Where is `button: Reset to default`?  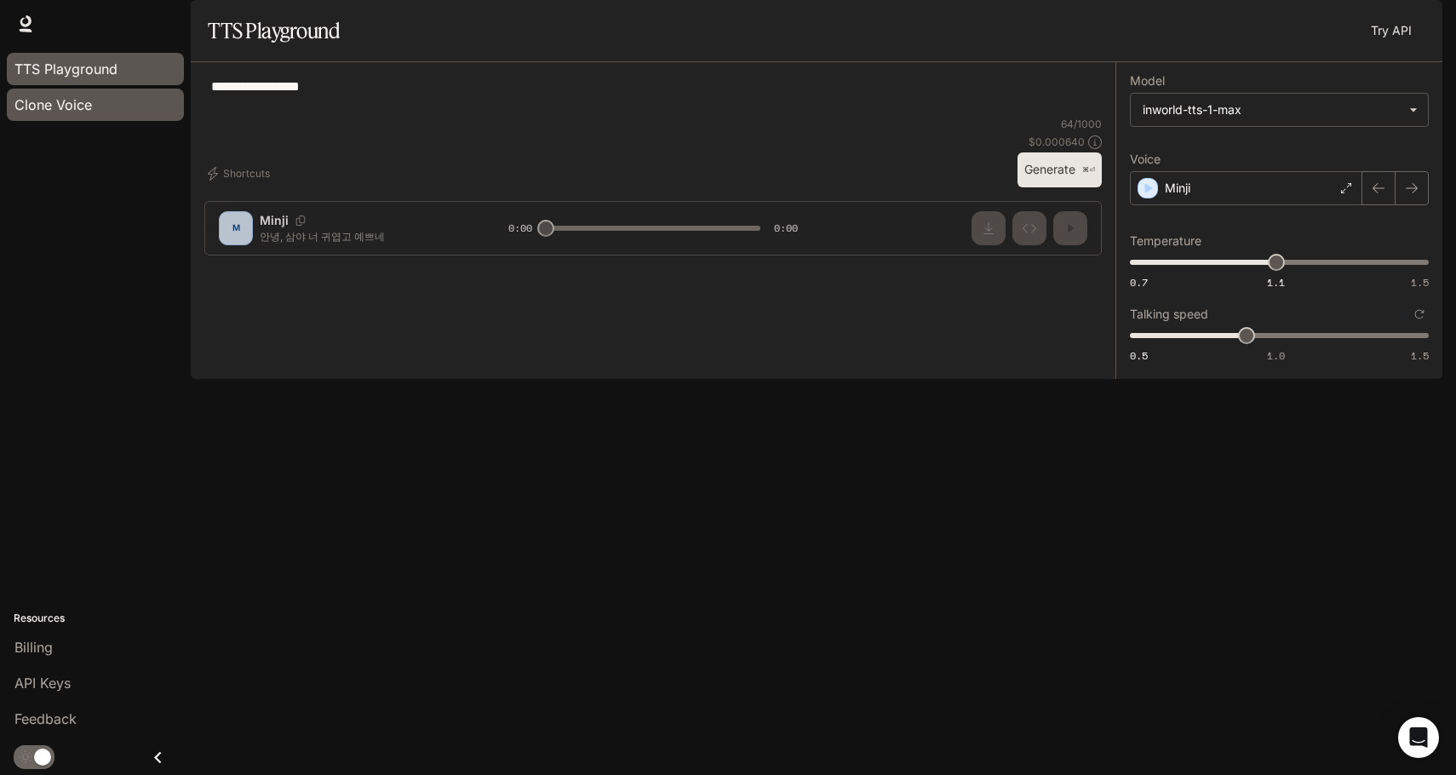
button: Reset to default is located at coordinates (1420, 314).